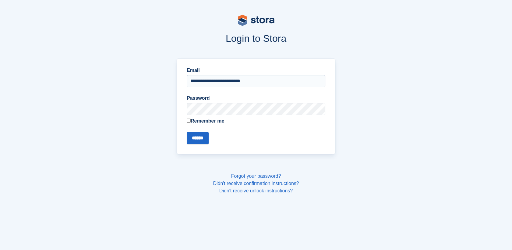 Image resolution: width=512 pixels, height=250 pixels. I want to click on input: Remember me, so click(189, 120).